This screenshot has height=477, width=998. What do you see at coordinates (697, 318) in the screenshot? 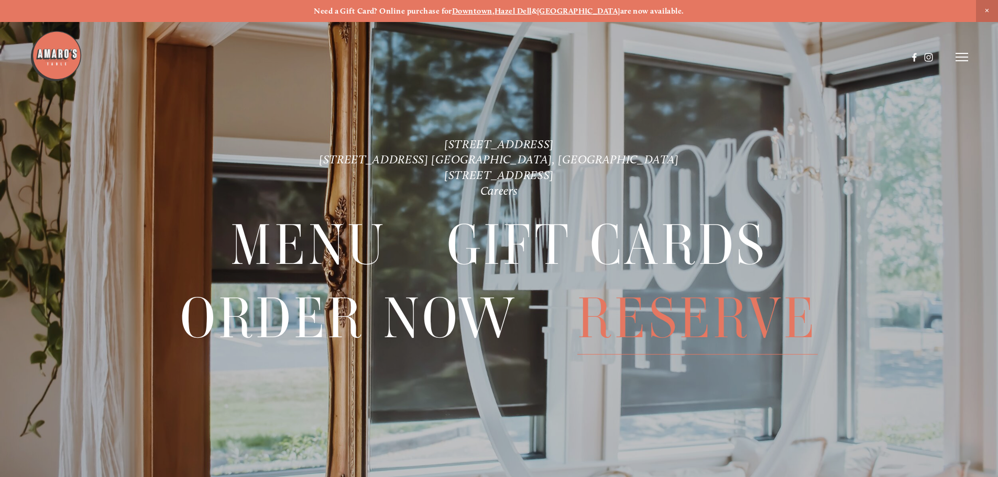
I see `span: Reserve` at bounding box center [697, 318].